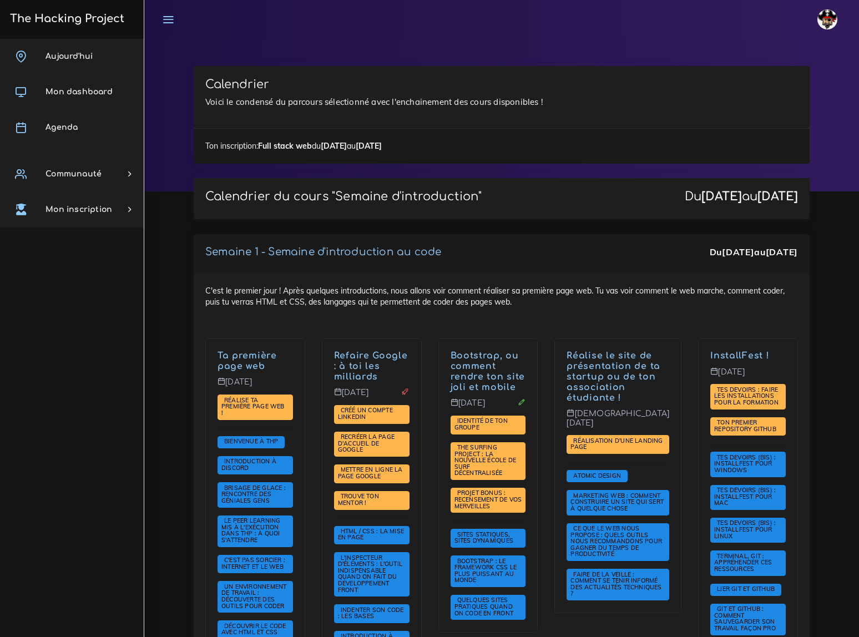  What do you see at coordinates (617, 502) in the screenshot?
I see `a: Marketing web : comment construire un site qui sert à quelque chose` at bounding box center [617, 502].